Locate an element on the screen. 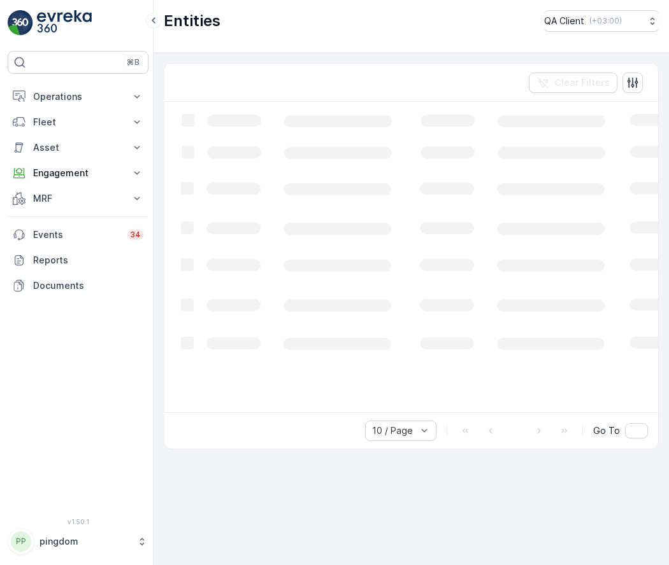 The width and height of the screenshot is (669, 565). p: Clear Filters is located at coordinates (581, 83).